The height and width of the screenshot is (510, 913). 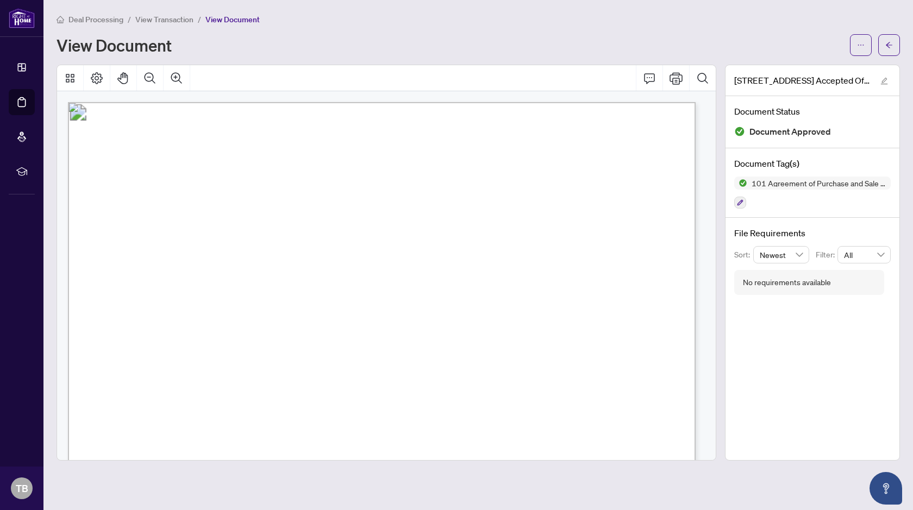 What do you see at coordinates (743, 255) in the screenshot?
I see `p: Sort:` at bounding box center [743, 255].